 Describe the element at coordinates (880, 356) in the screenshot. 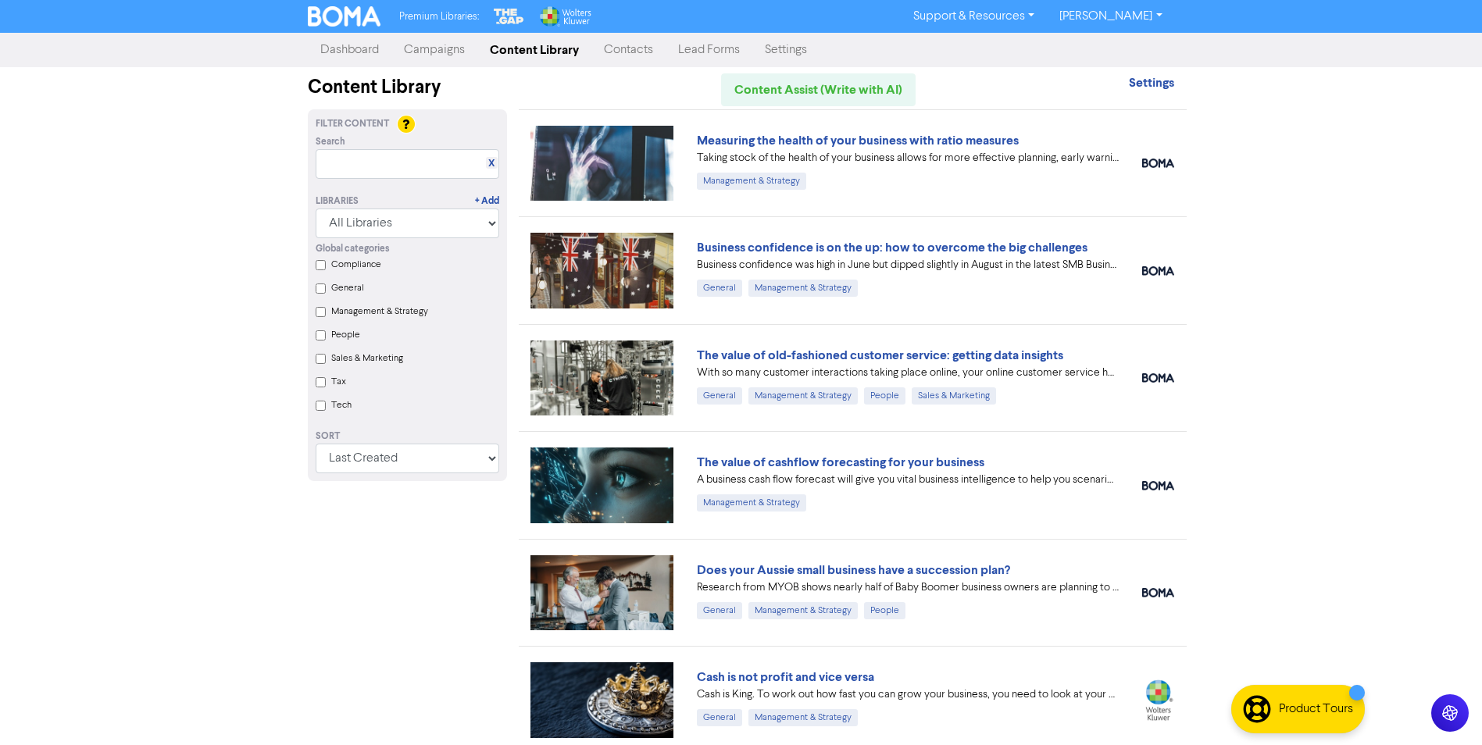

I see `a: The value of old-fashioned customer service: getting data insights` at that location.